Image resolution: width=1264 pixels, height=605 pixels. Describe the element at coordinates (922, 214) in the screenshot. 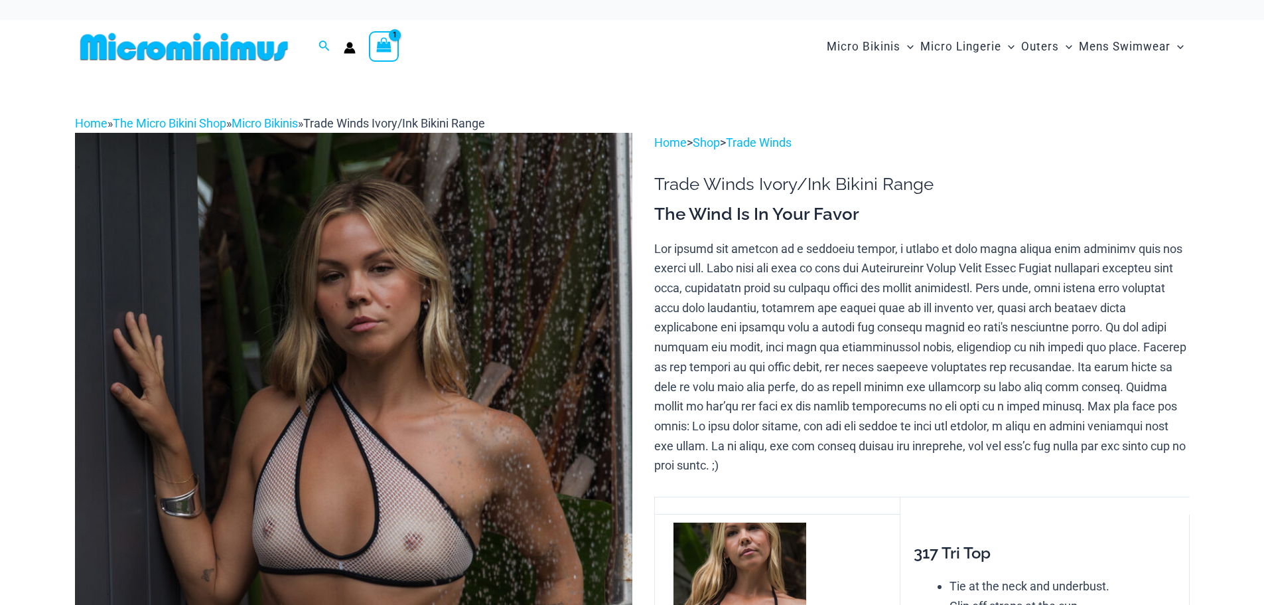

I see `h3: The Wind Is In Your Favor` at that location.